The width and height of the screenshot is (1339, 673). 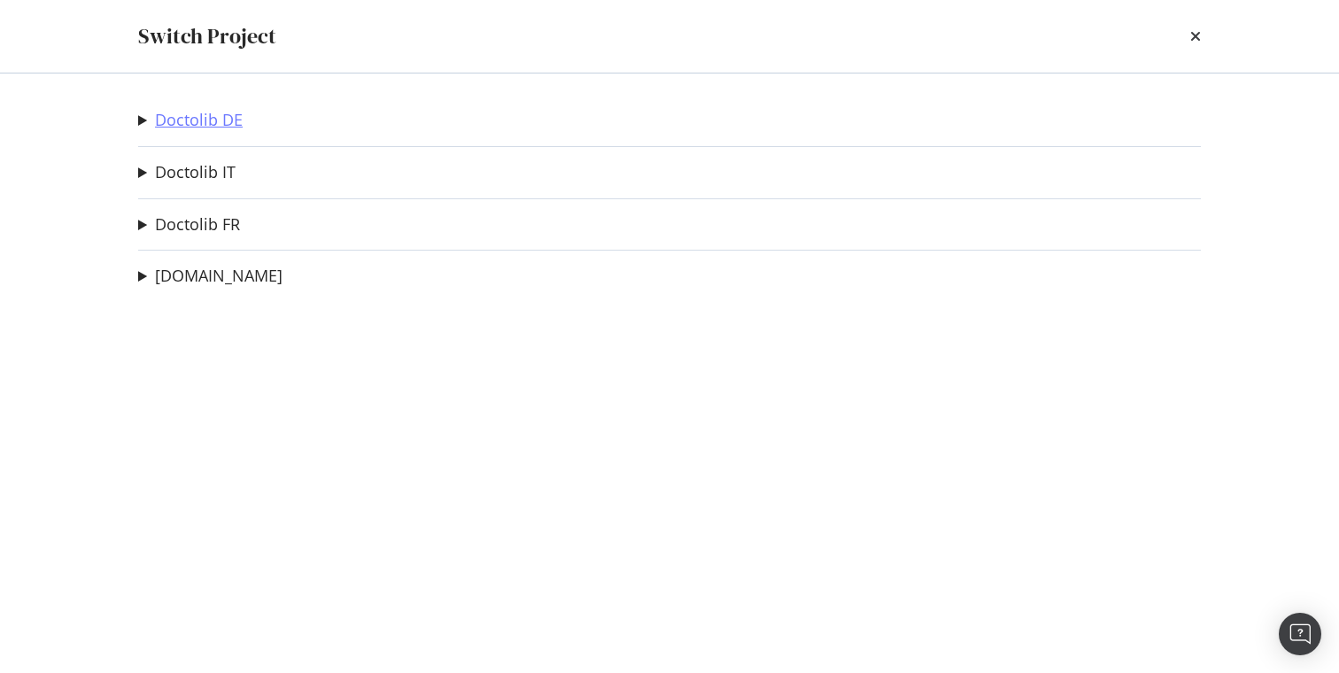 I want to click on summary: Doctolib IT, so click(x=187, y=173).